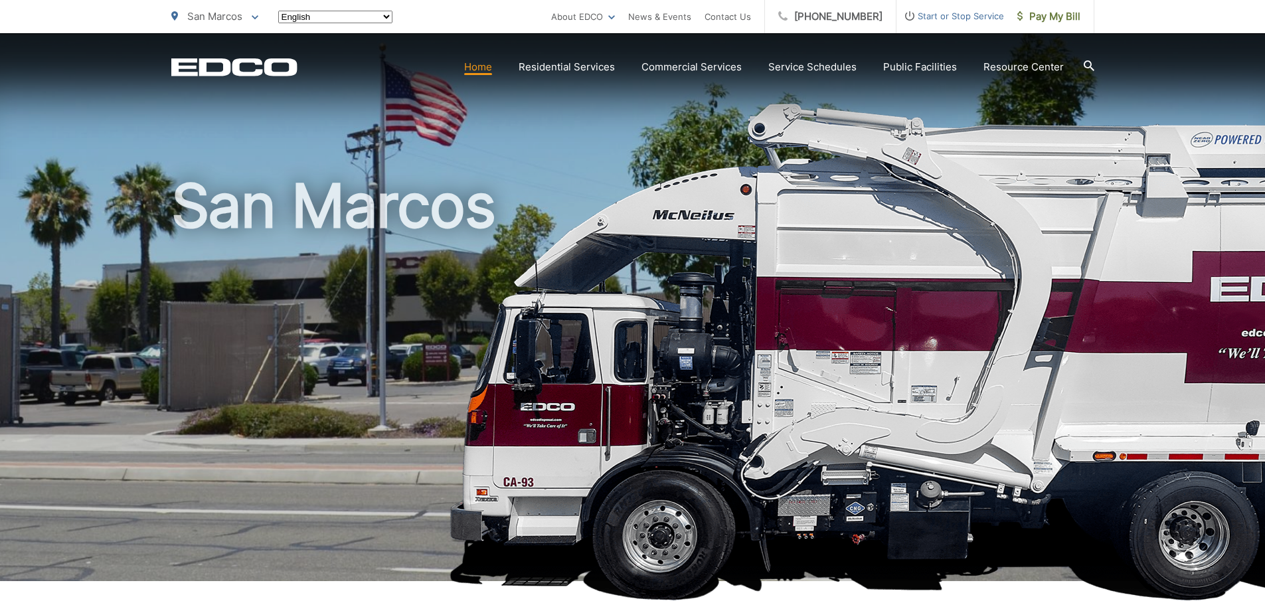  Describe the element at coordinates (633, 382) in the screenshot. I see `h1: San Marcos` at that location.